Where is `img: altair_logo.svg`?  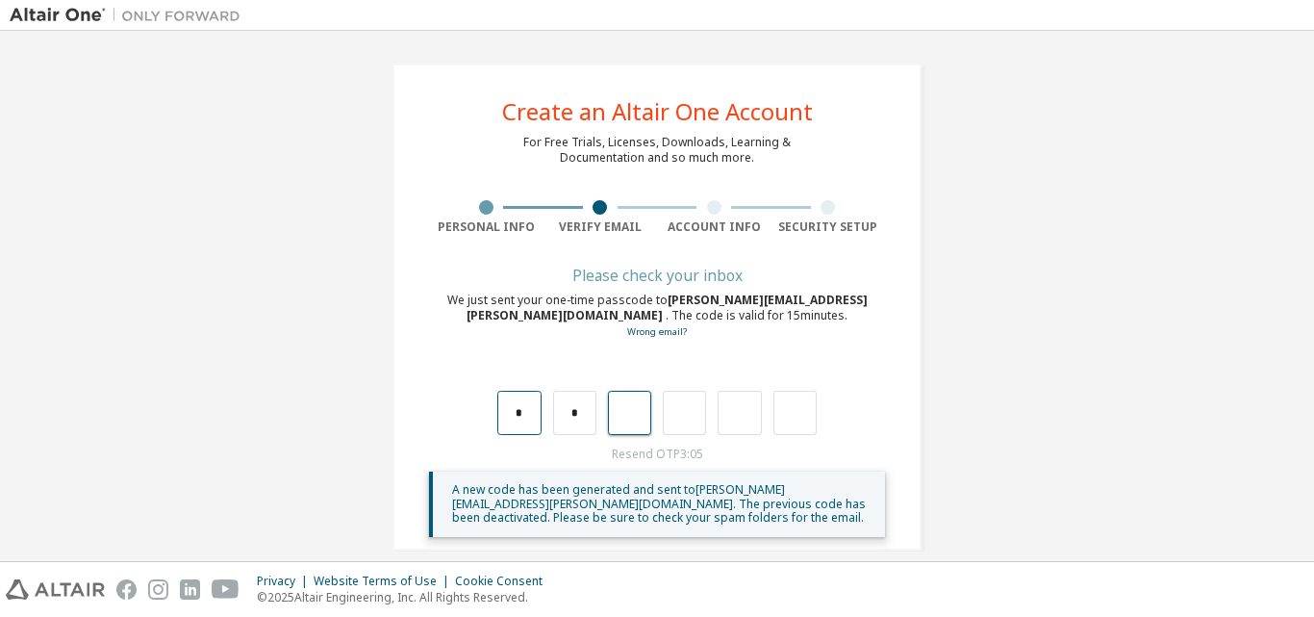
img: altair_logo.svg is located at coordinates (55, 589).